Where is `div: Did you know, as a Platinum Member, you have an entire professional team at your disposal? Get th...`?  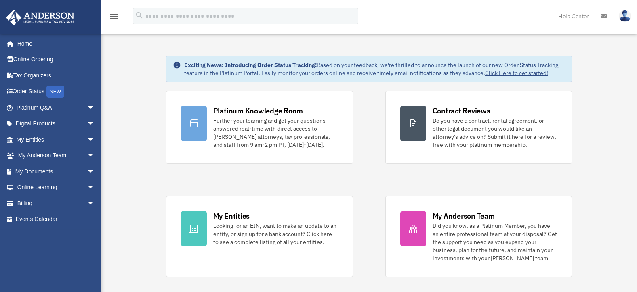 div: Did you know, as a Platinum Member, you have an entire professional team at your disposal? Get th... is located at coordinates (495, 242).